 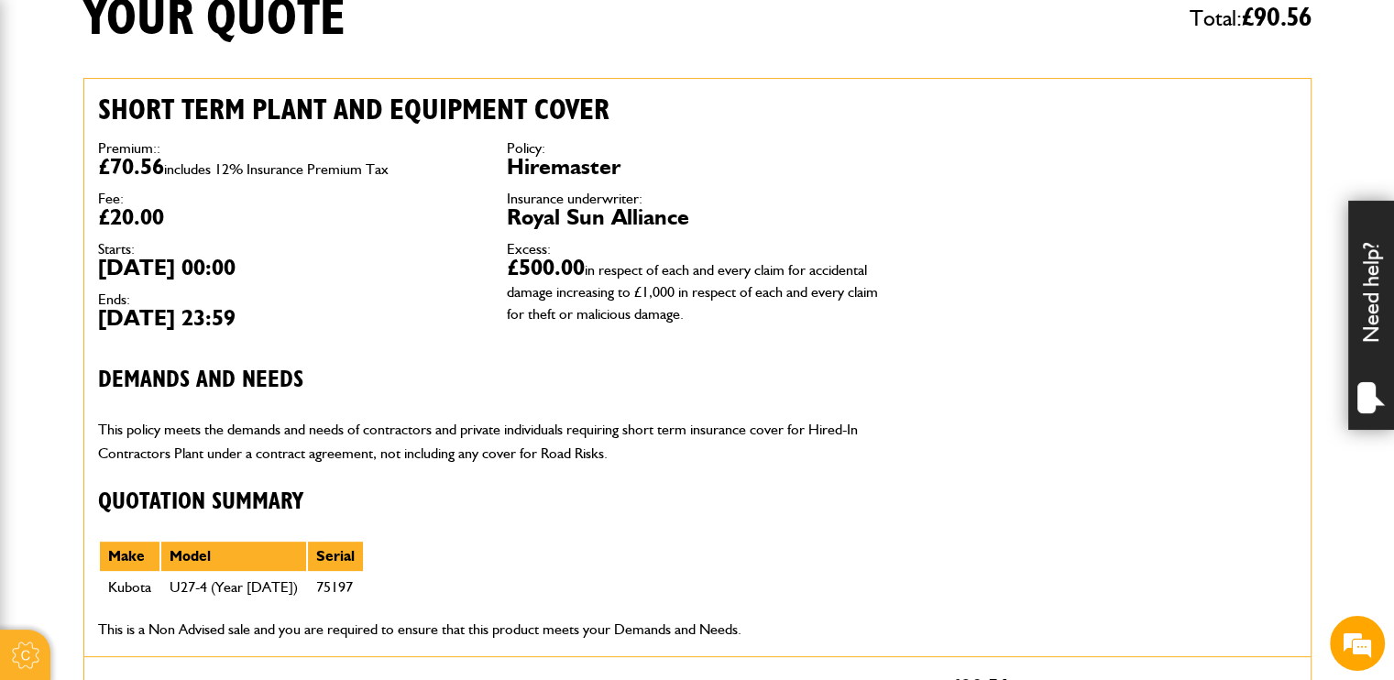 What do you see at coordinates (289, 300) in the screenshot?
I see `dt: Ends:` at bounding box center [289, 300].